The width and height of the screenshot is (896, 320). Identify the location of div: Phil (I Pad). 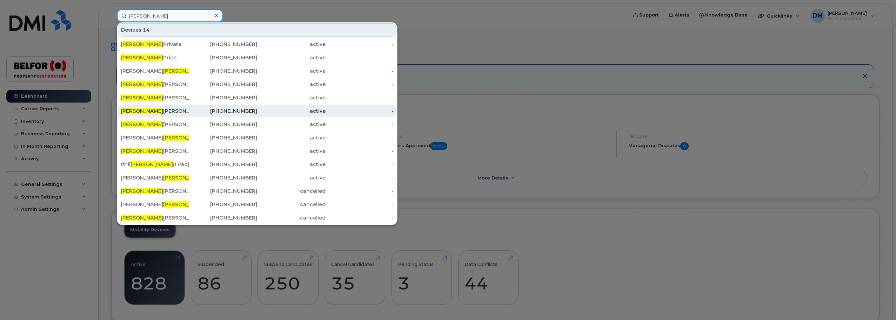
(155, 164).